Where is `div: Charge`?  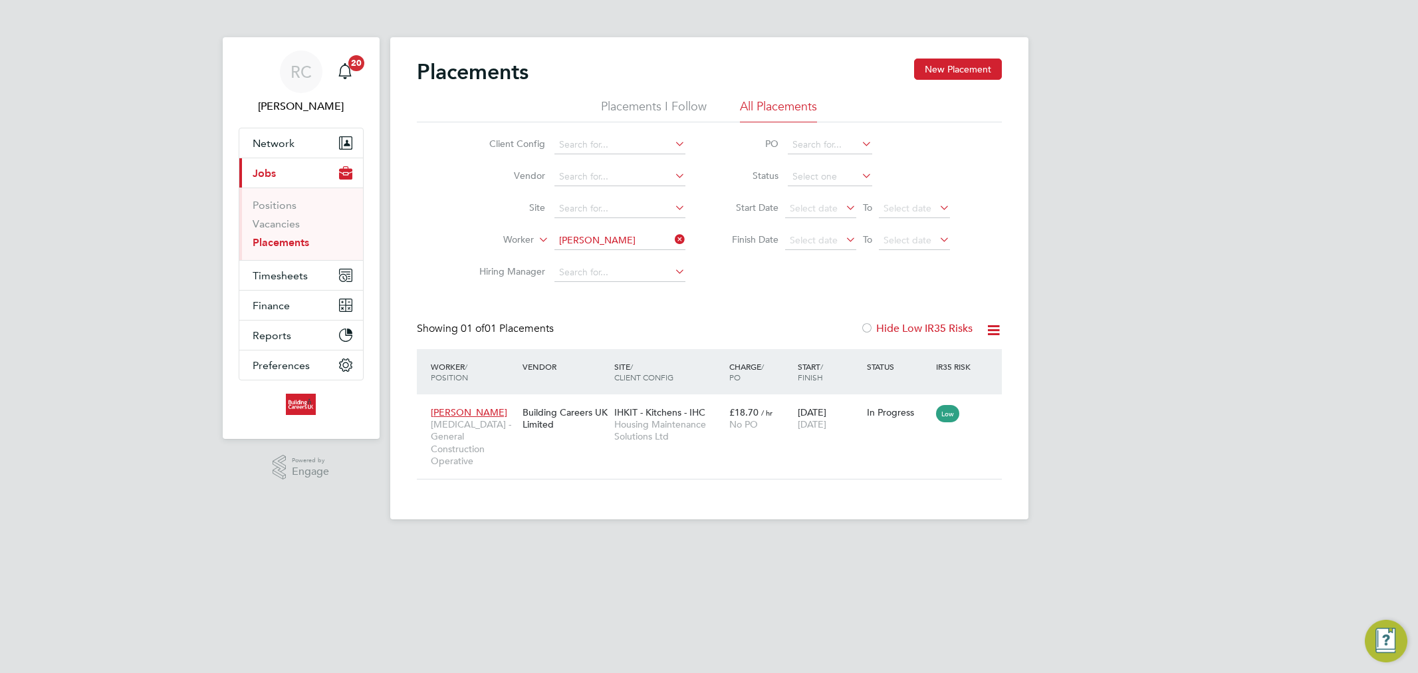 div: Charge is located at coordinates (760, 372).